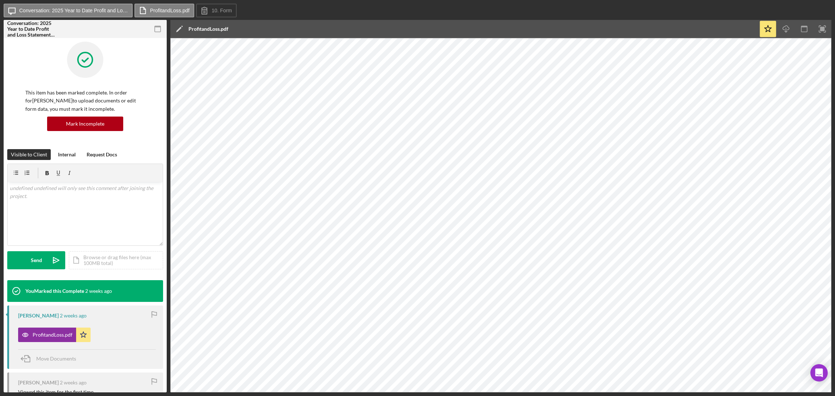 Image resolution: width=835 pixels, height=396 pixels. I want to click on div: Viewed this item for the first time., so click(56, 392).